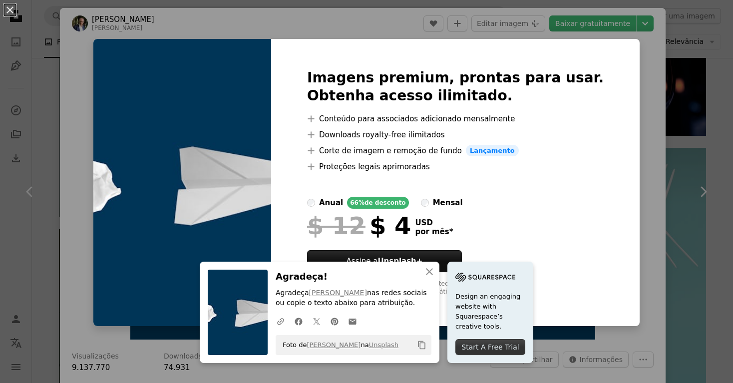  Describe the element at coordinates (490, 312) in the screenshot. I see `span: Design an engaging website with Squarespace’s creative tools.` at that location.